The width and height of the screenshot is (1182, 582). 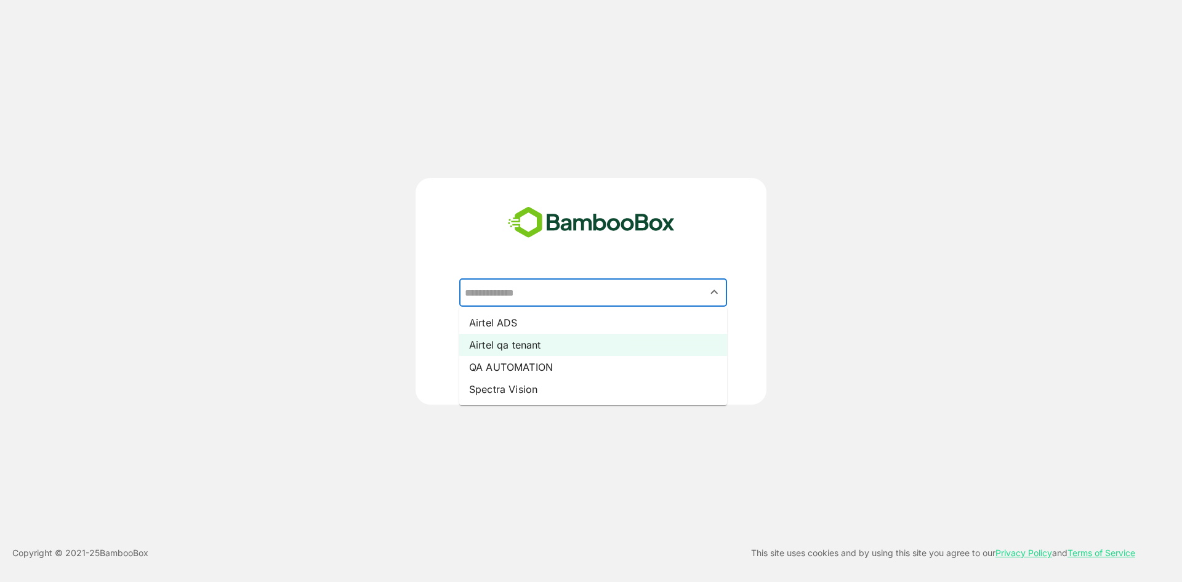 What do you see at coordinates (1024, 552) in the screenshot?
I see `a: Privacy Policy` at bounding box center [1024, 552].